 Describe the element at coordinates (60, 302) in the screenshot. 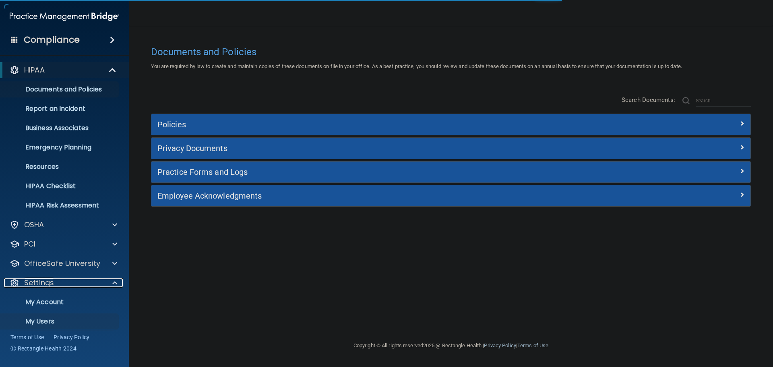

I see `p: My Account` at that location.